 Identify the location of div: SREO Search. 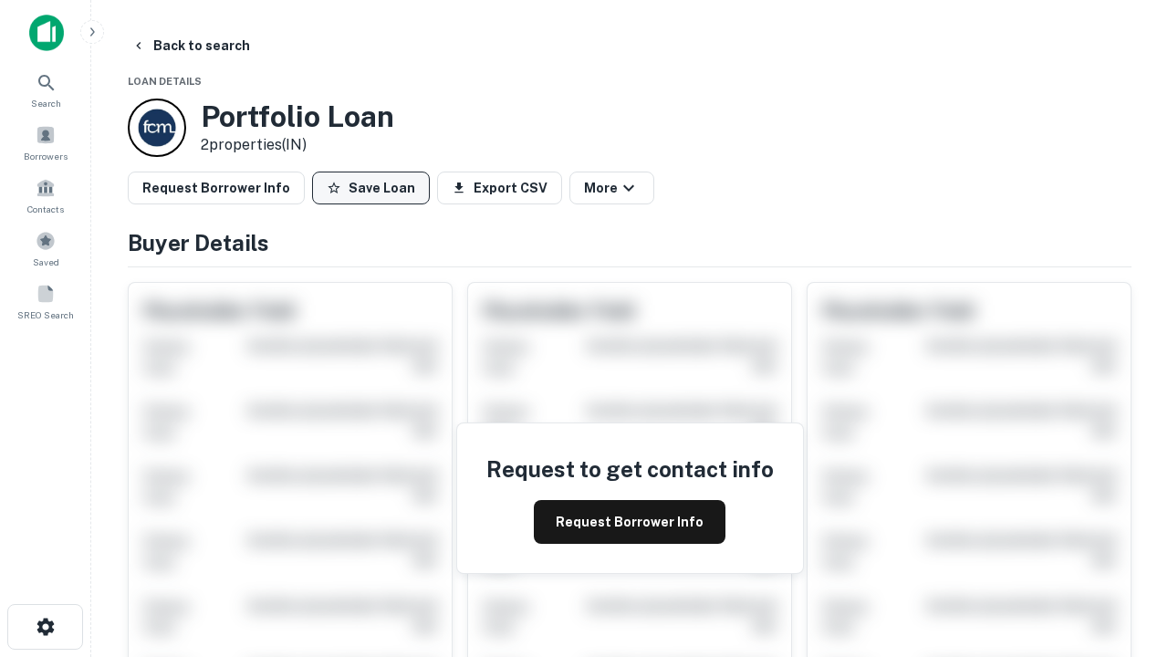
(46, 301).